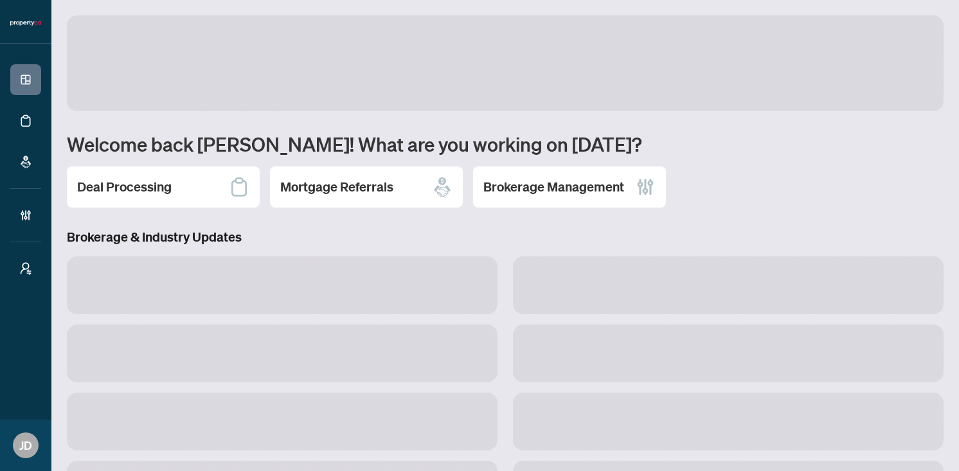 The width and height of the screenshot is (959, 471). What do you see at coordinates (26, 269) in the screenshot?
I see `span: user-switch` at bounding box center [26, 269].